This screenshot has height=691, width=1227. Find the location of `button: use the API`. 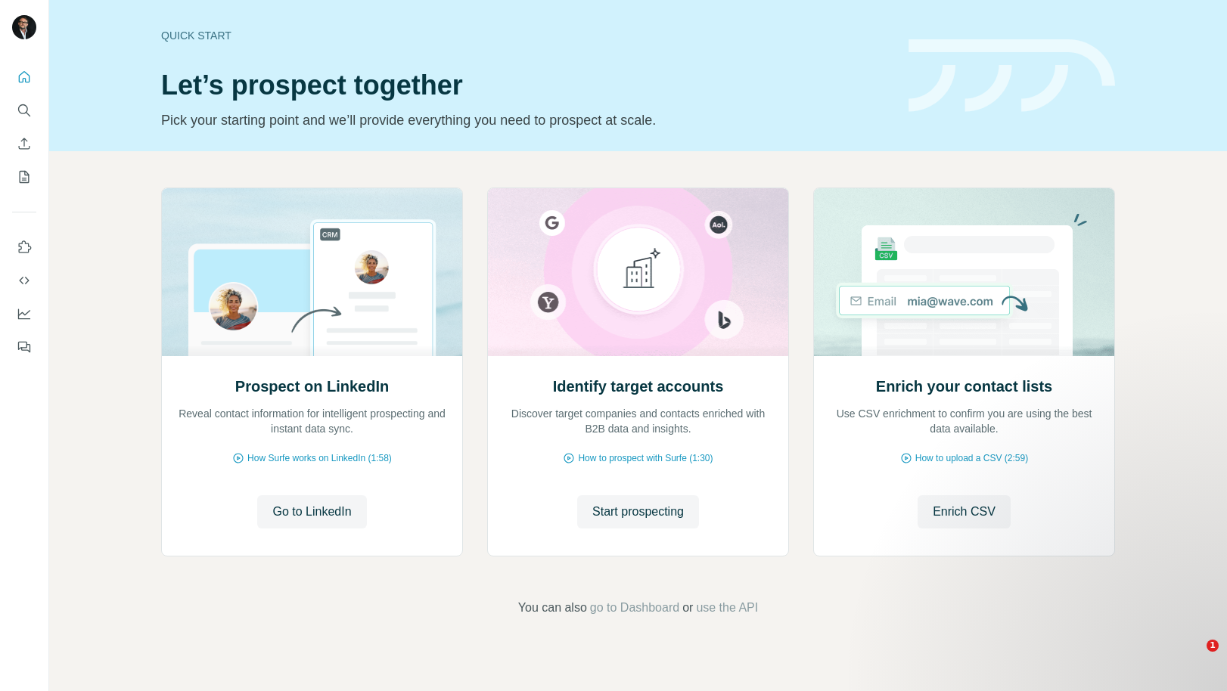

button: use the API is located at coordinates (727, 608).